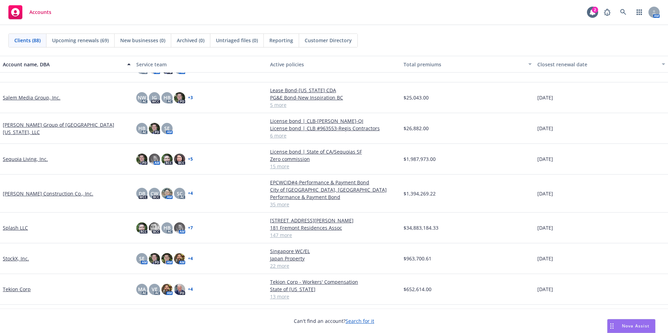 This screenshot has width=668, height=333. What do you see at coordinates (237, 40) in the screenshot?
I see `span: Untriaged files (0)` at bounding box center [237, 40].